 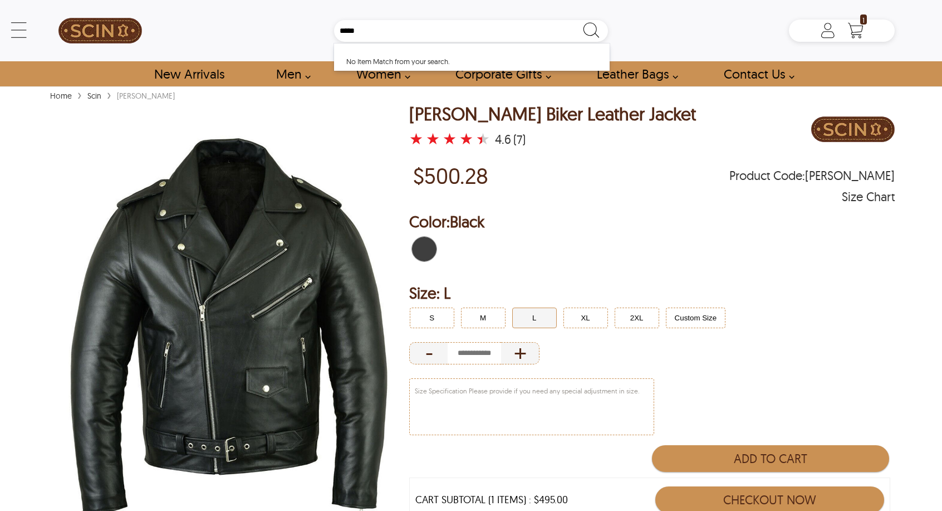 What do you see at coordinates (500, 74) in the screenshot?
I see `a: Shop Leather Corporate Gifts` at bounding box center [500, 74].